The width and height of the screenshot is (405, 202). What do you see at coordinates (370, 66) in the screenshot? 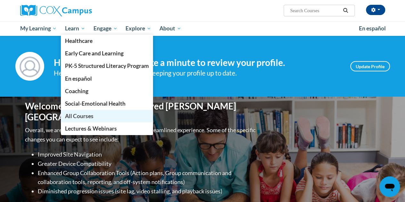
I see `a: Update Profile` at bounding box center [370, 66].